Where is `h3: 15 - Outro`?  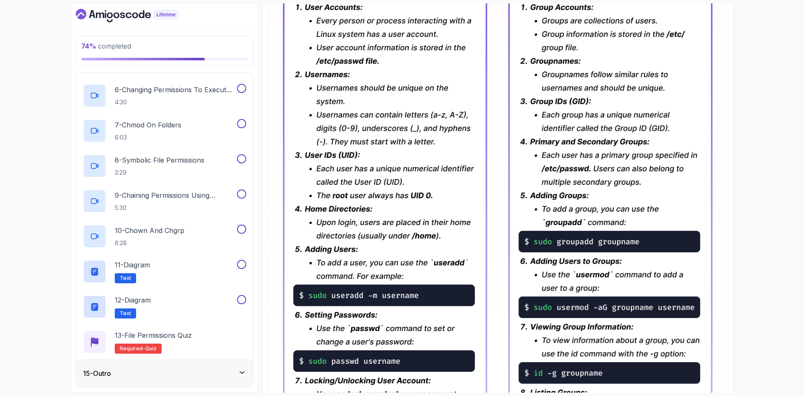
h3: 15 - Outro is located at coordinates (97, 373).